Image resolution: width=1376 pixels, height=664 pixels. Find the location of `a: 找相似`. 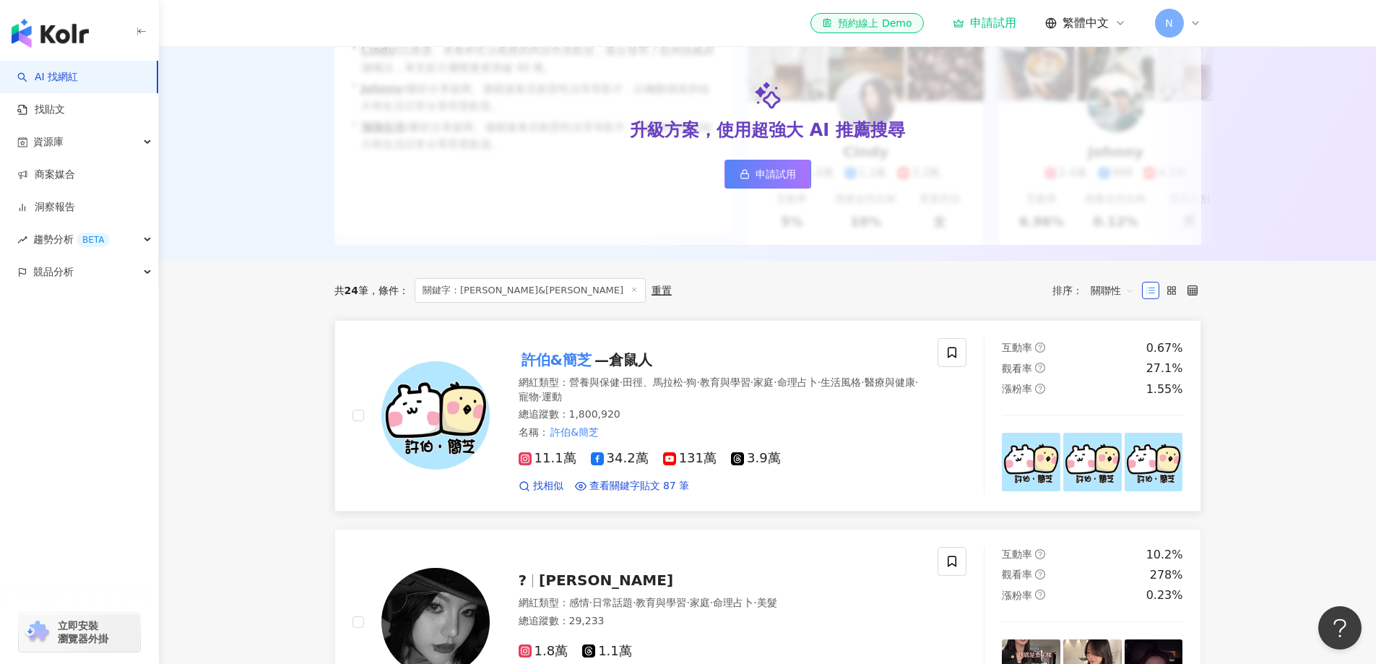

a: 找相似 is located at coordinates (541, 486).